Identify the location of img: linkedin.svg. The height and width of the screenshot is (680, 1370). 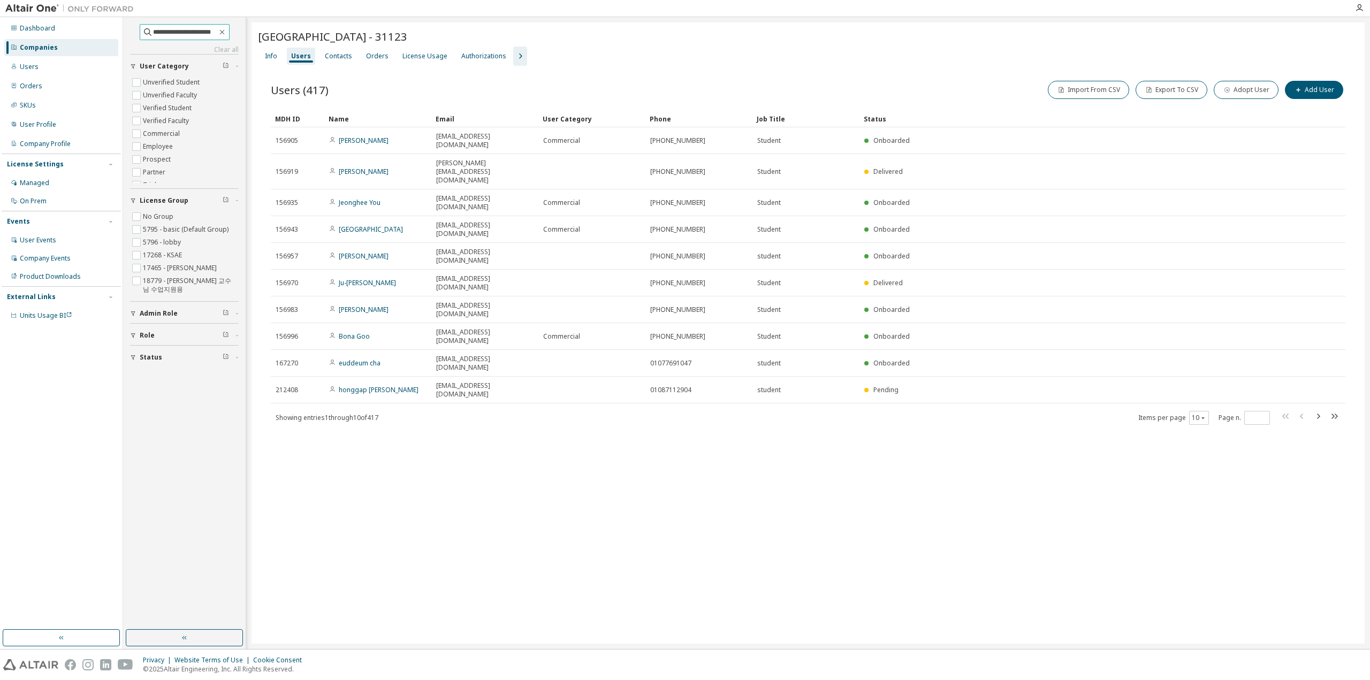
(105, 665).